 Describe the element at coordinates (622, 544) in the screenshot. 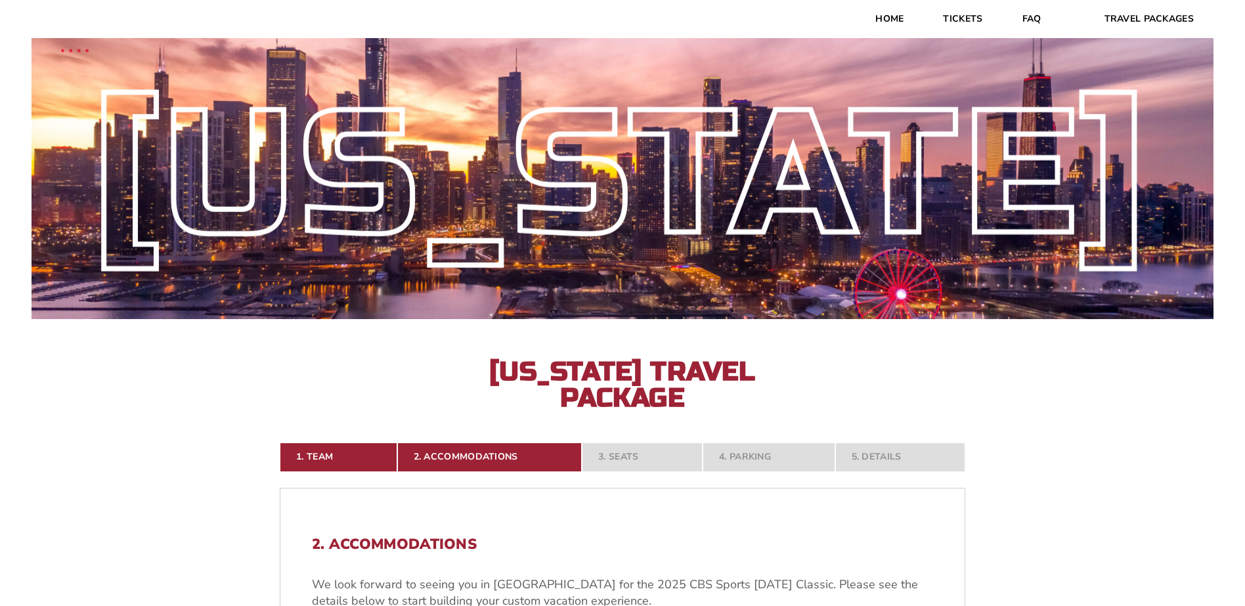

I see `h2: 2. Accommodations` at that location.